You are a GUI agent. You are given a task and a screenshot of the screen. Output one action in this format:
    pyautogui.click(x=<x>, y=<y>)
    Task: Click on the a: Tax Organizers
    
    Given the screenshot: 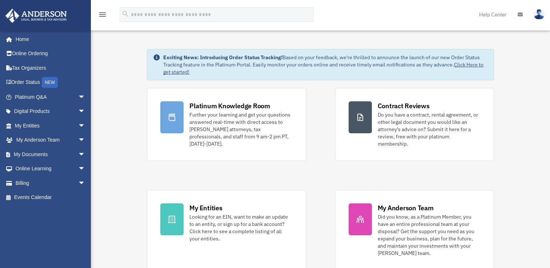 What is the action you would take?
    pyautogui.click(x=51, y=68)
    